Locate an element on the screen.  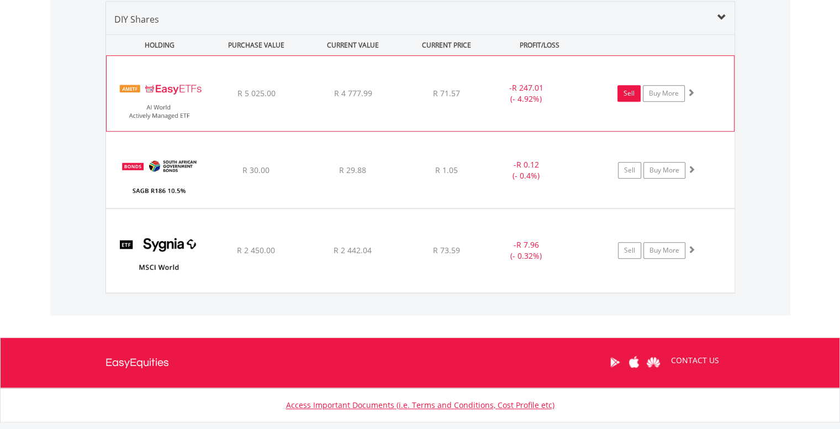
div: EasyEquities is located at coordinates (137, 362).